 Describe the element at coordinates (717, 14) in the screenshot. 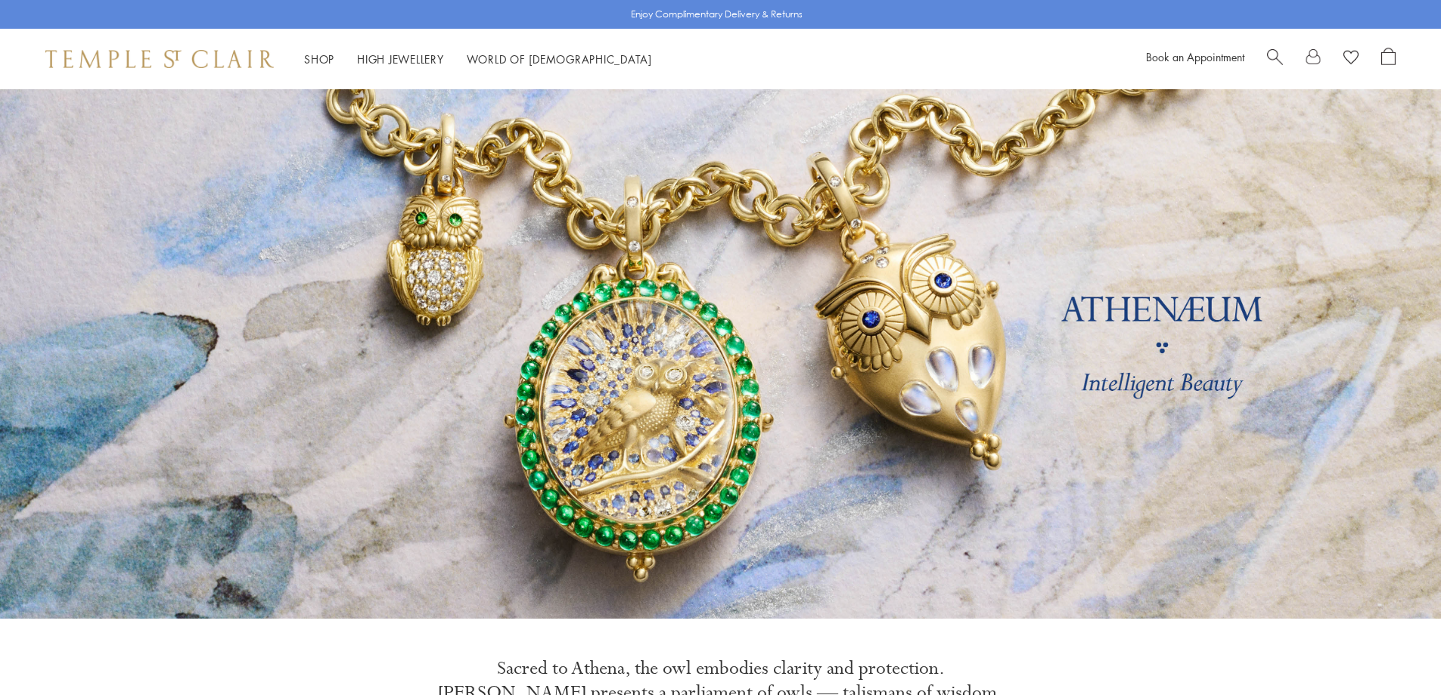

I see `p: Enjoy Complimentary Delivery & Returns` at that location.